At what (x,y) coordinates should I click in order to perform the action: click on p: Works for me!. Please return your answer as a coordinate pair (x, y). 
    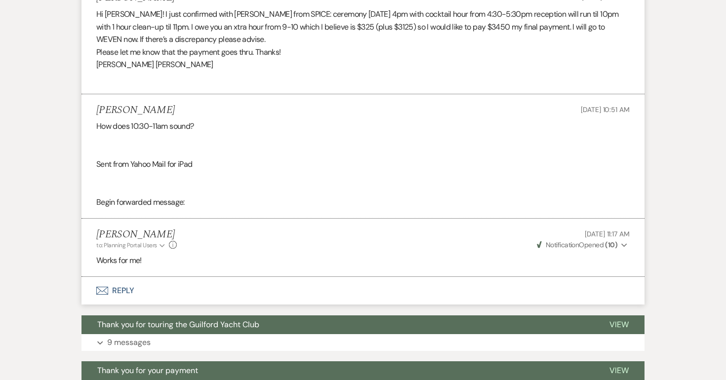
    Looking at the image, I should click on (363, 261).